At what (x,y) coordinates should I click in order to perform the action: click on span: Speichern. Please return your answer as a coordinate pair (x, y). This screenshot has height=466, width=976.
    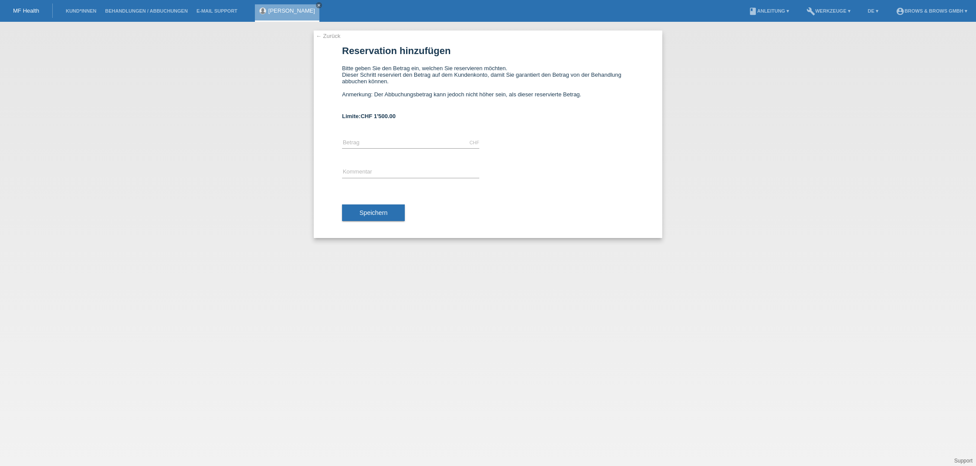
    Looking at the image, I should click on (373, 213).